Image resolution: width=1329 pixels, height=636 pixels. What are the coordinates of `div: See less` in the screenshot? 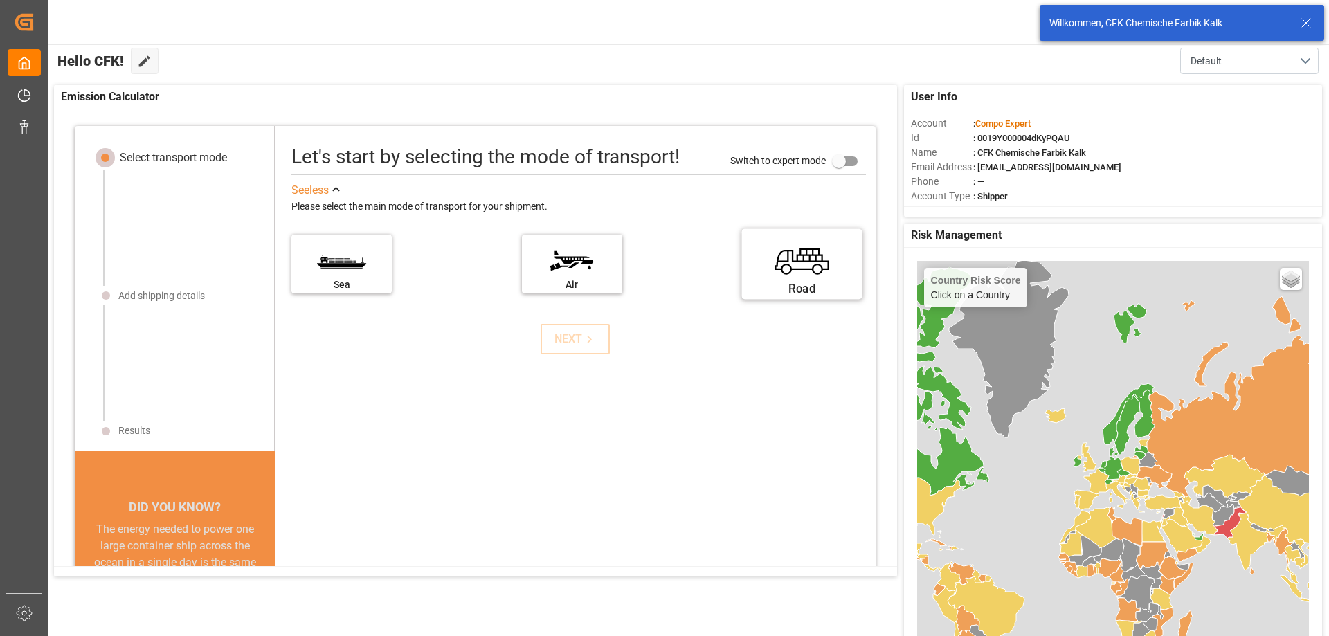 It's located at (310, 190).